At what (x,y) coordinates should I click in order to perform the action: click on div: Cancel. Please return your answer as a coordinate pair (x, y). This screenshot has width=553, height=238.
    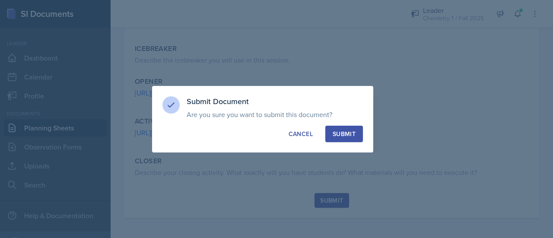
    Looking at the image, I should click on (301, 134).